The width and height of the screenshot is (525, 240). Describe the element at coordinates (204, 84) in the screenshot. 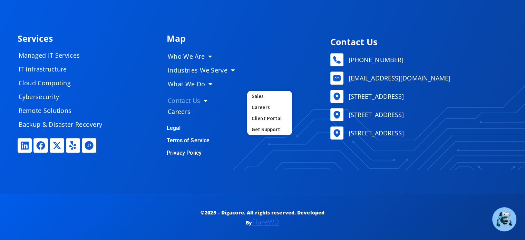

I see `a: What We Do` at that location.